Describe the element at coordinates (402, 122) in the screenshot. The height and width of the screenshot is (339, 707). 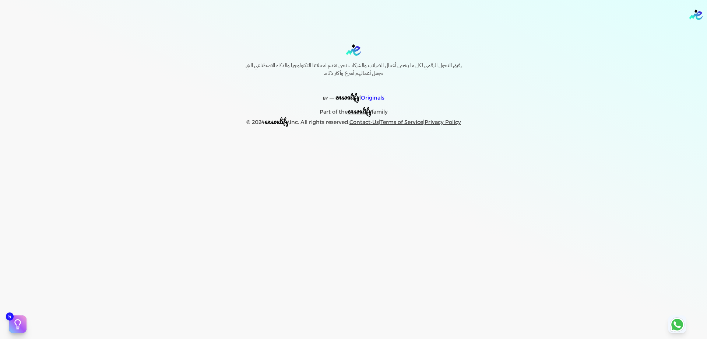
I see `a: Terms of Service` at that location.